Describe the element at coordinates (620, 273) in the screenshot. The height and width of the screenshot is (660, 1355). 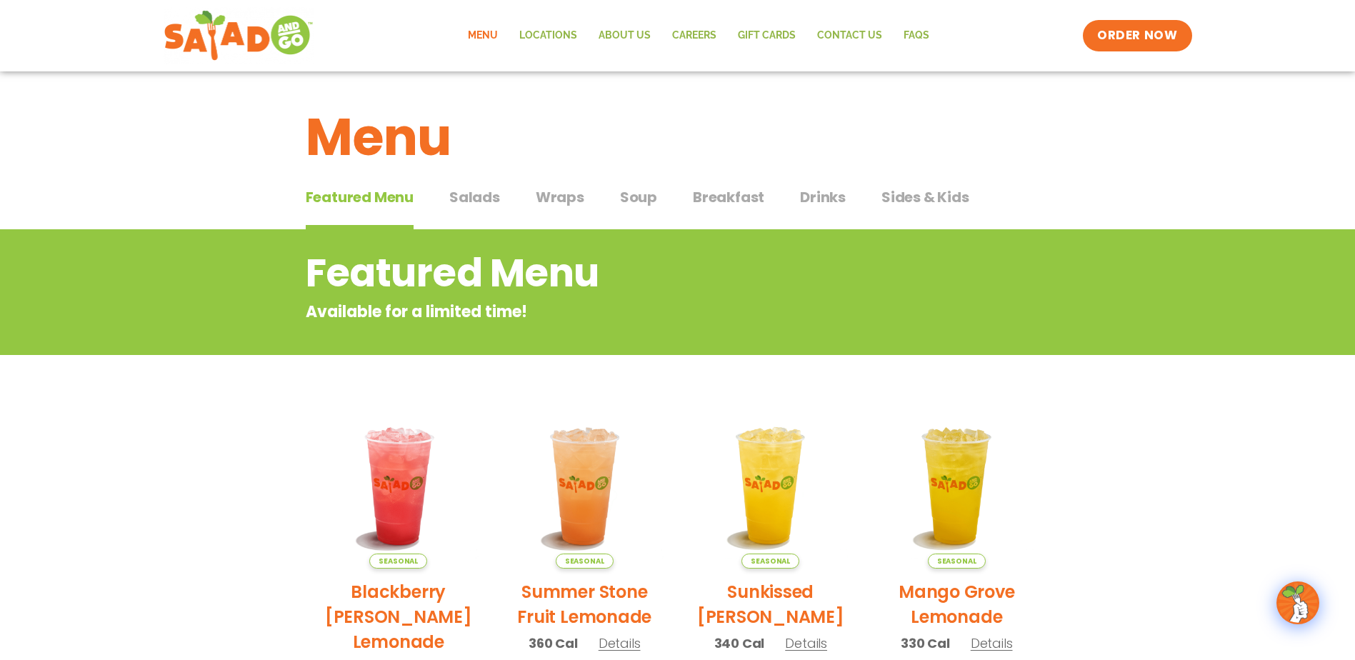
I see `h2: Featured Menu` at that location.